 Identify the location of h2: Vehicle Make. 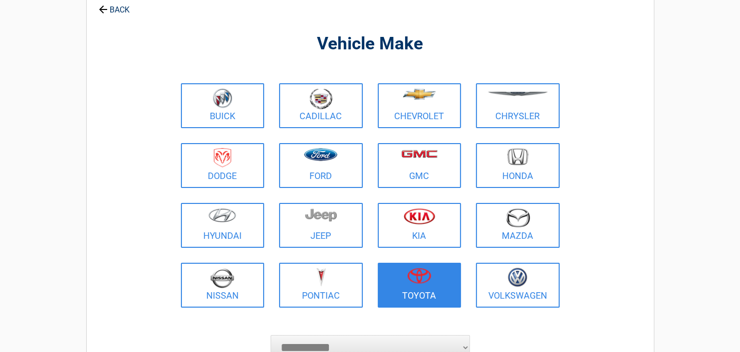
(370, 44).